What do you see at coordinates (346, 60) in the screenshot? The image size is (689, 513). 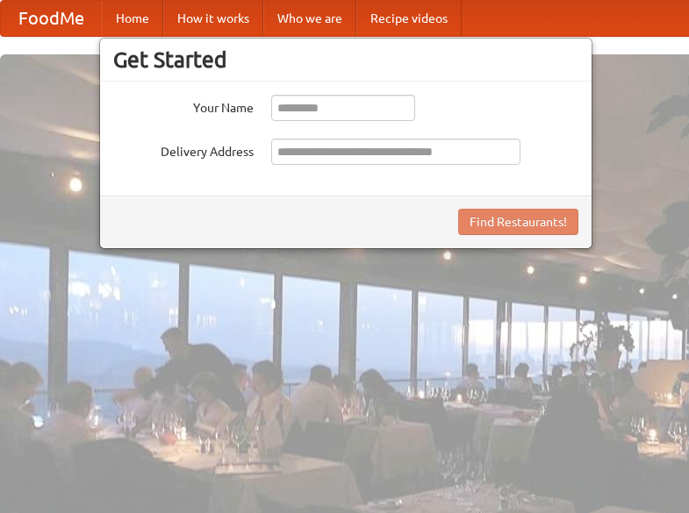 I see `h3: Get Started` at bounding box center [346, 60].